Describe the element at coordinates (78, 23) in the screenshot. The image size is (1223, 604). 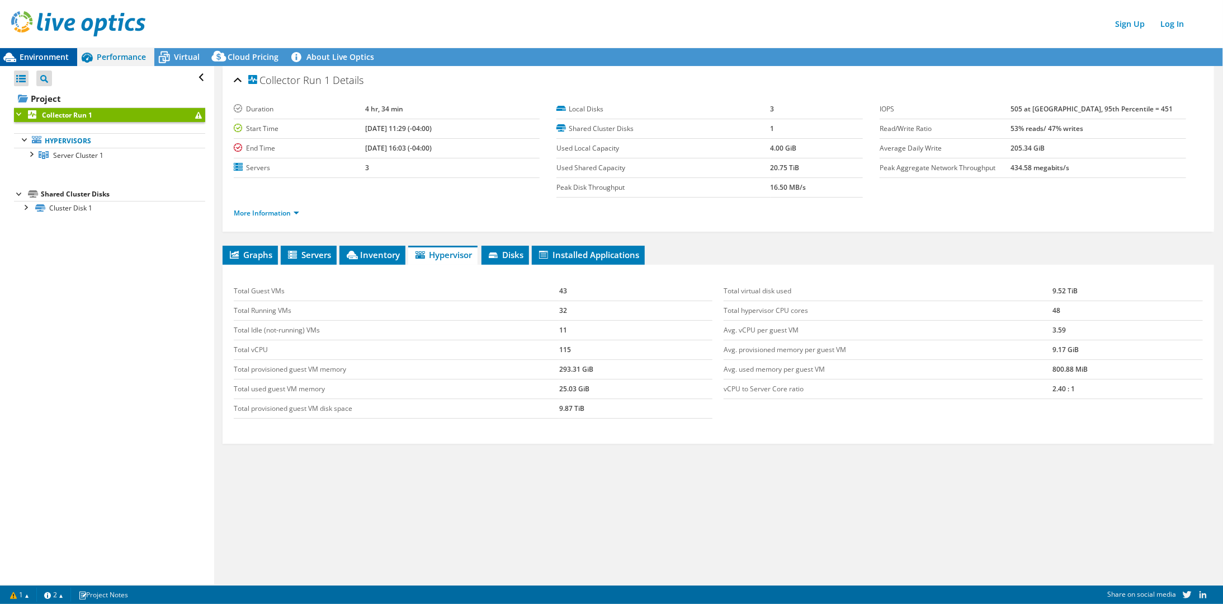
I see `img: live_optics_svg.svg` at that location.